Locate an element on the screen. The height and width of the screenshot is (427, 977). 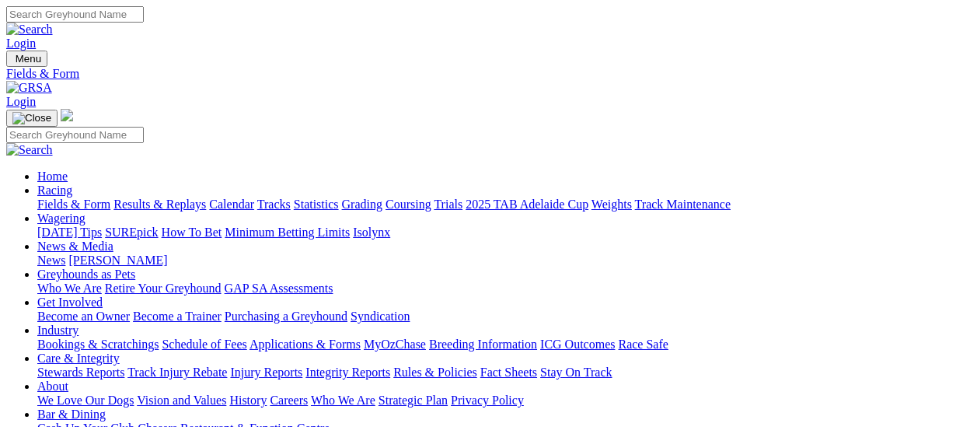
a: Racing is located at coordinates (54, 190).